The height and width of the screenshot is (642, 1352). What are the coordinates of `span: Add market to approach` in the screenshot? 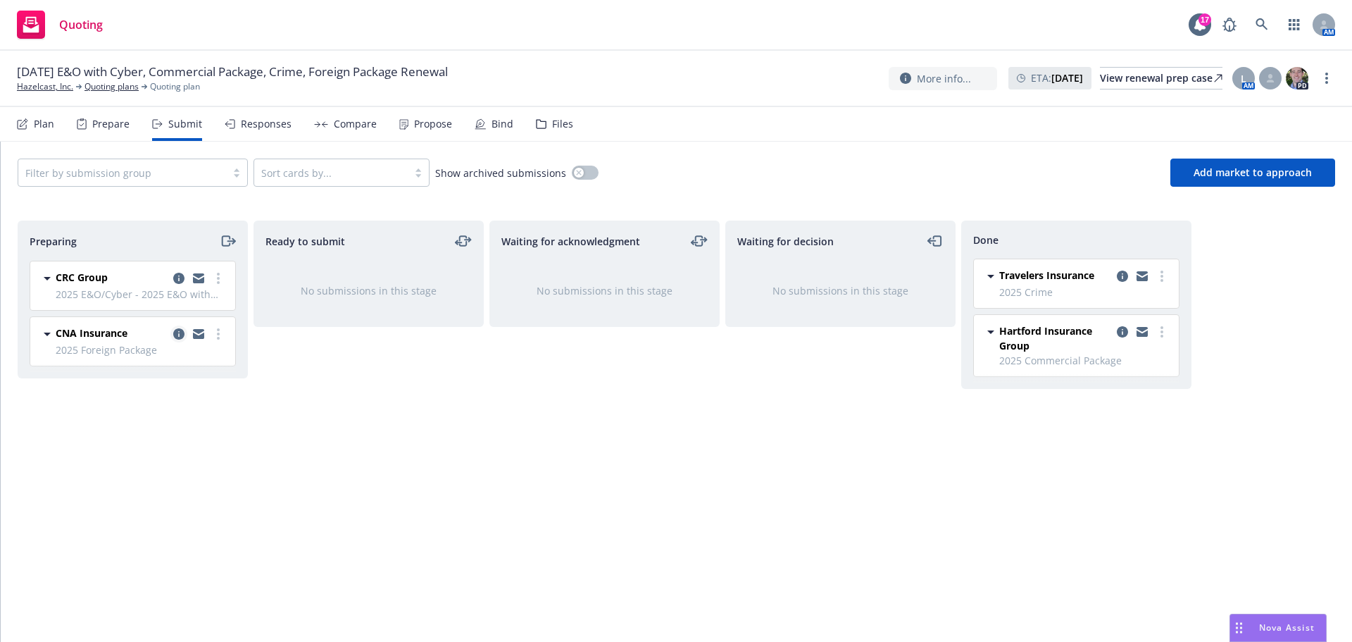 It's located at (1253, 172).